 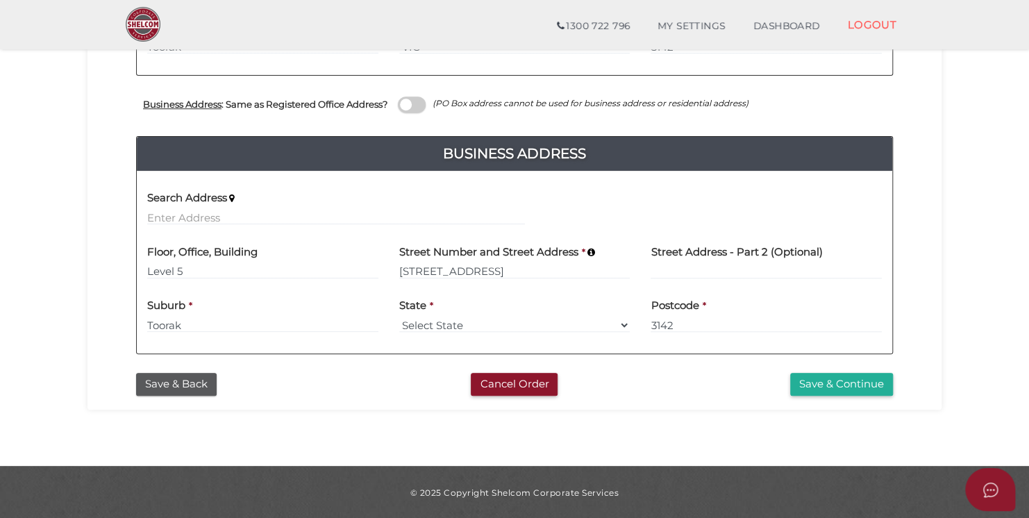 What do you see at coordinates (489, 252) in the screenshot?
I see `h4: Street Number and Street Address` at bounding box center [489, 252].